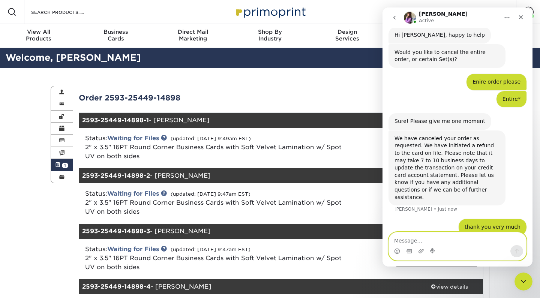 This screenshot has width=540, height=298. What do you see at coordinates (270, 35) in the screenshot?
I see `div: Industry` at bounding box center [270, 35].